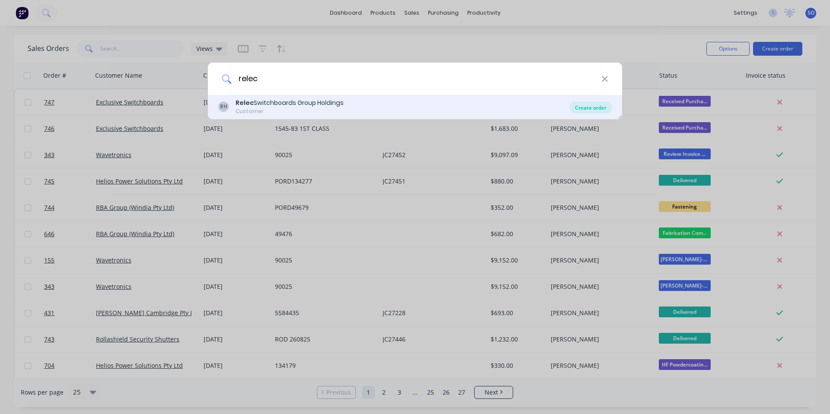 This screenshot has height=414, width=830. I want to click on b: Relec, so click(245, 103).